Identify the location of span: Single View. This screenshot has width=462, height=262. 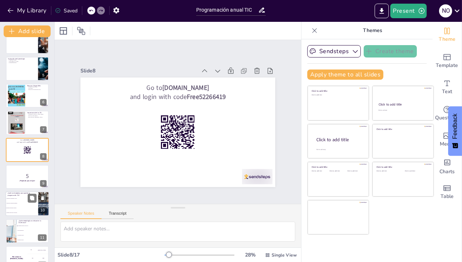
(284, 255).